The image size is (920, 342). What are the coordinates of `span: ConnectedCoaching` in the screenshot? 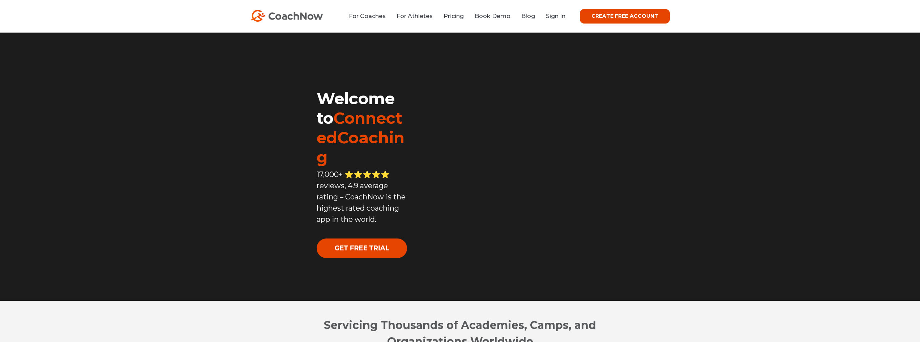 It's located at (361, 137).